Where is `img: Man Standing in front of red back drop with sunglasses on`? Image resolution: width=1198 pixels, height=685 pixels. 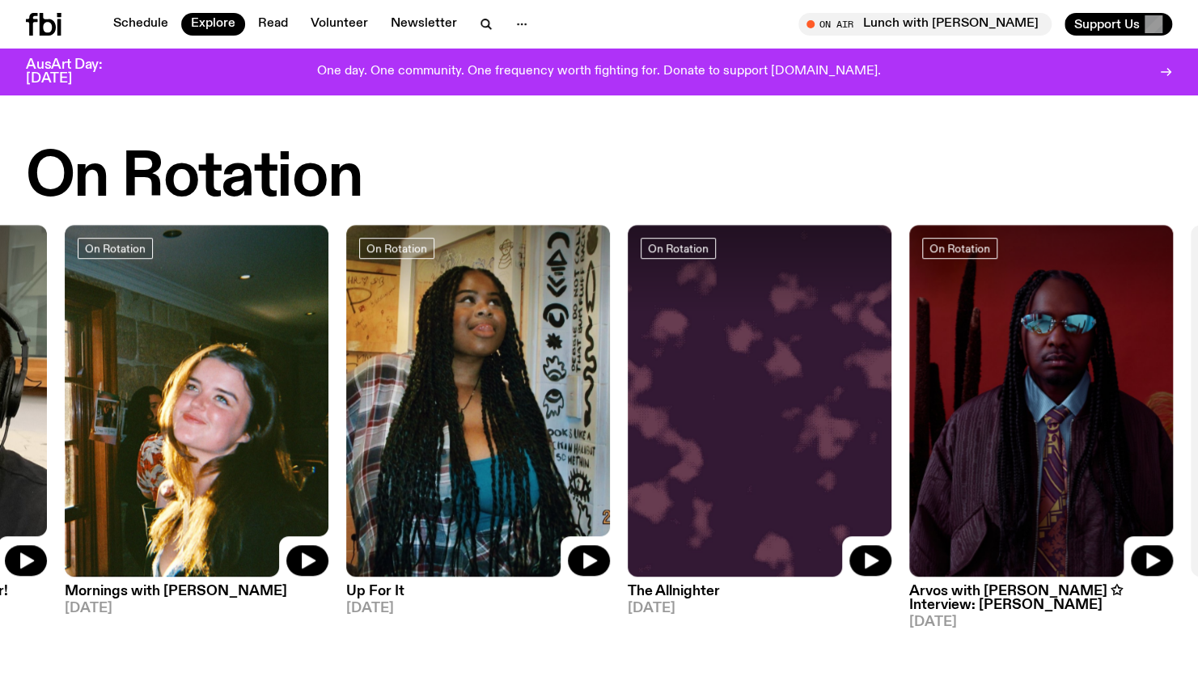 img: Man Standing in front of red back drop with sunglasses on is located at coordinates (1041, 401).